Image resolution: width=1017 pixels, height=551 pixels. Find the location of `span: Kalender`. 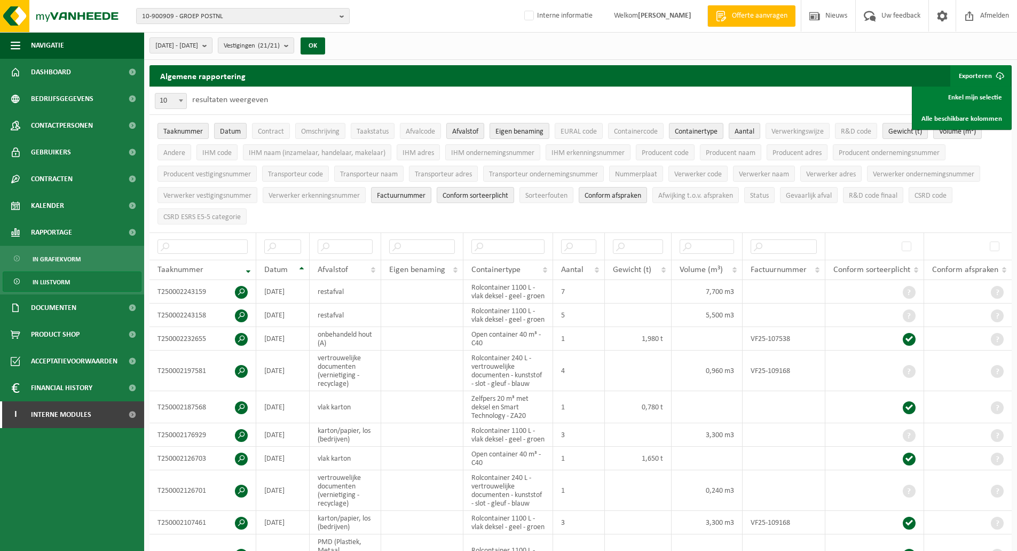

span: Kalender is located at coordinates (48, 206).